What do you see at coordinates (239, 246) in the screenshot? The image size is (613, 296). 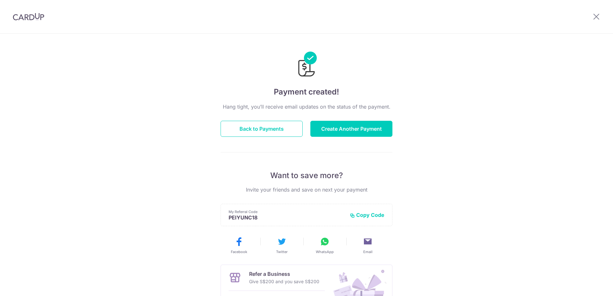 I see `button: Facebook` at bounding box center [239, 246].